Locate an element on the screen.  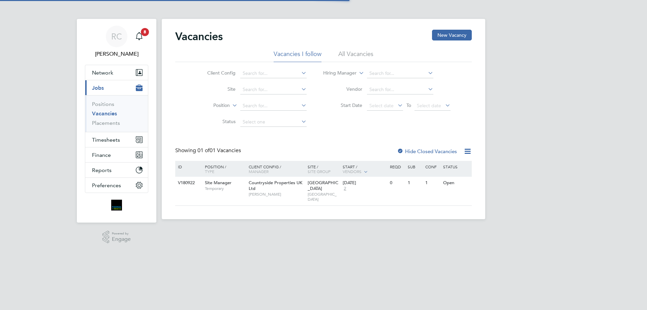
span: Powered by is located at coordinates (121, 233).